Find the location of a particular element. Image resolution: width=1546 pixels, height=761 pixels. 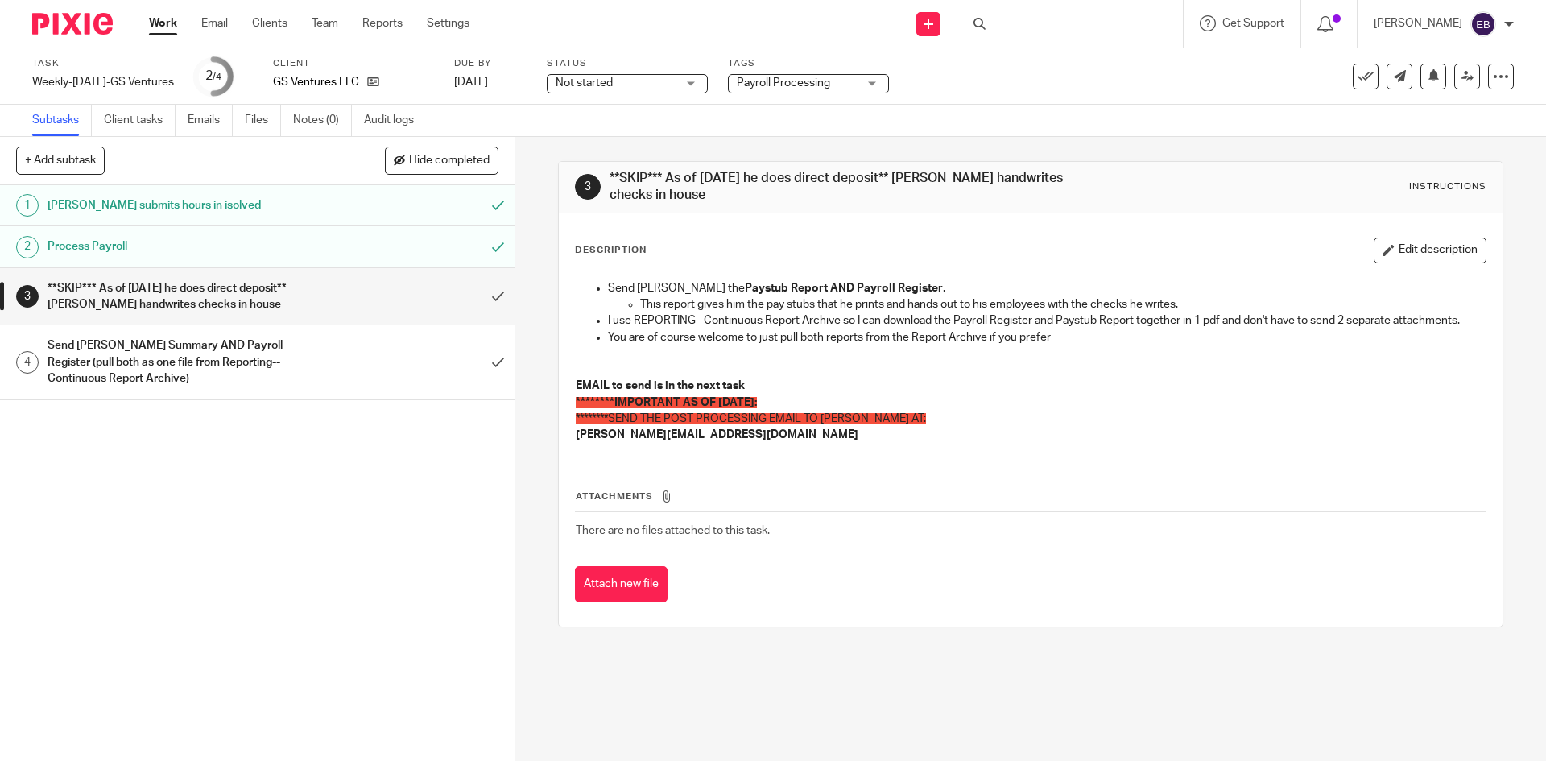

div: 1 is located at coordinates (27, 205).